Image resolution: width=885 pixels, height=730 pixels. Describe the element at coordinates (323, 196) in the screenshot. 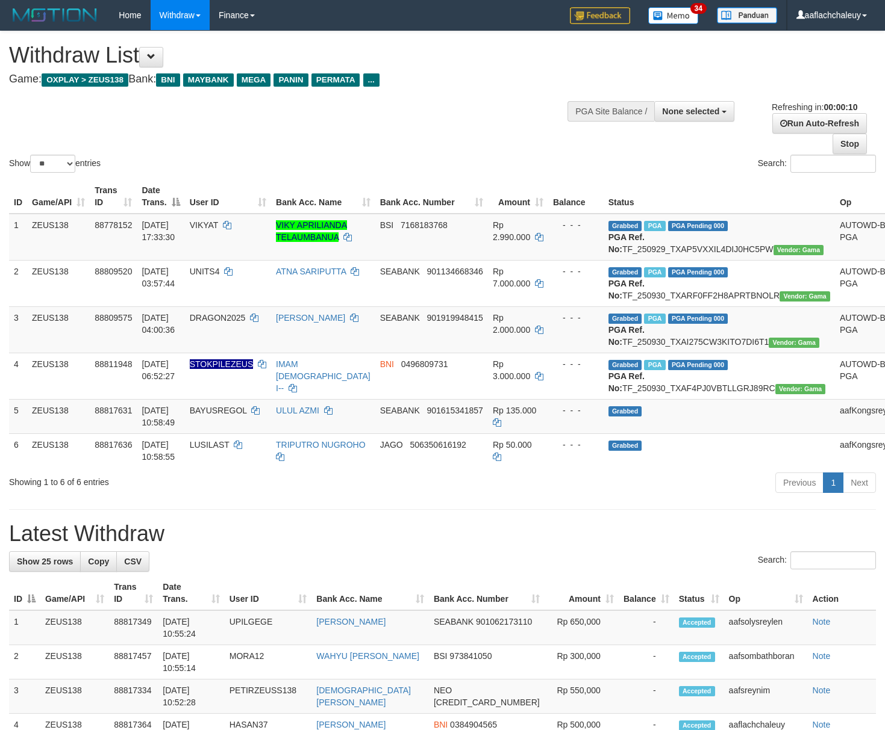

I see `th: Bank Acc. Name: activate to sort column ascending` at that location.